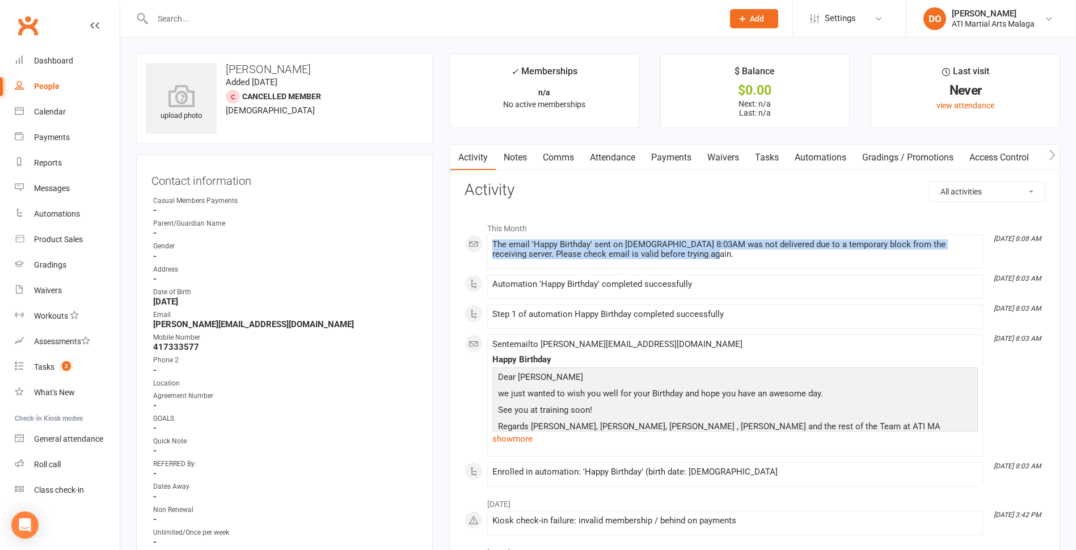  I want to click on a: Product Sales, so click(67, 239).